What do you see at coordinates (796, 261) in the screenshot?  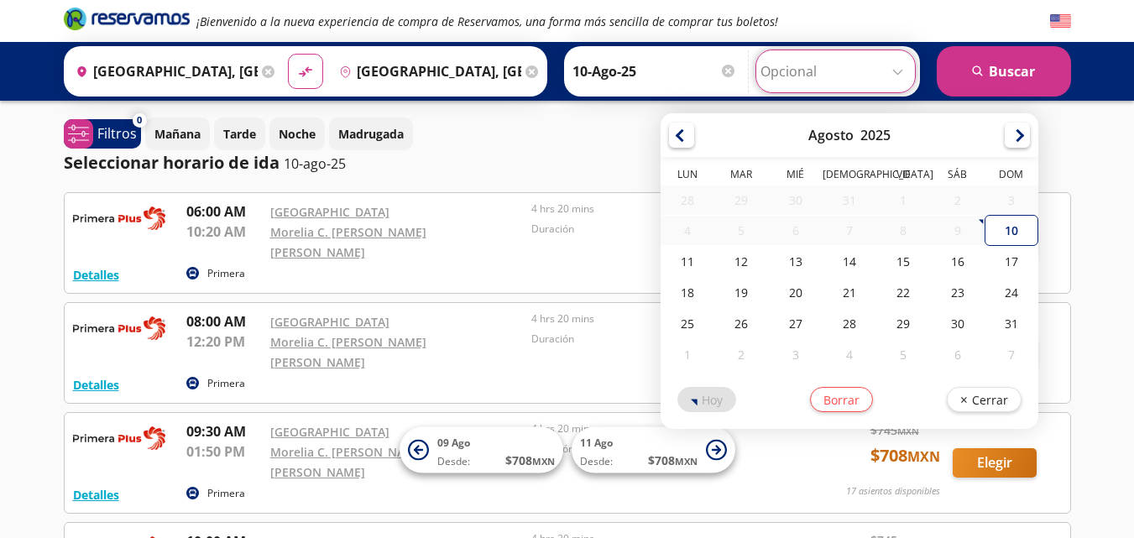 I see `div: 13-Ago-25` at bounding box center [796, 261].